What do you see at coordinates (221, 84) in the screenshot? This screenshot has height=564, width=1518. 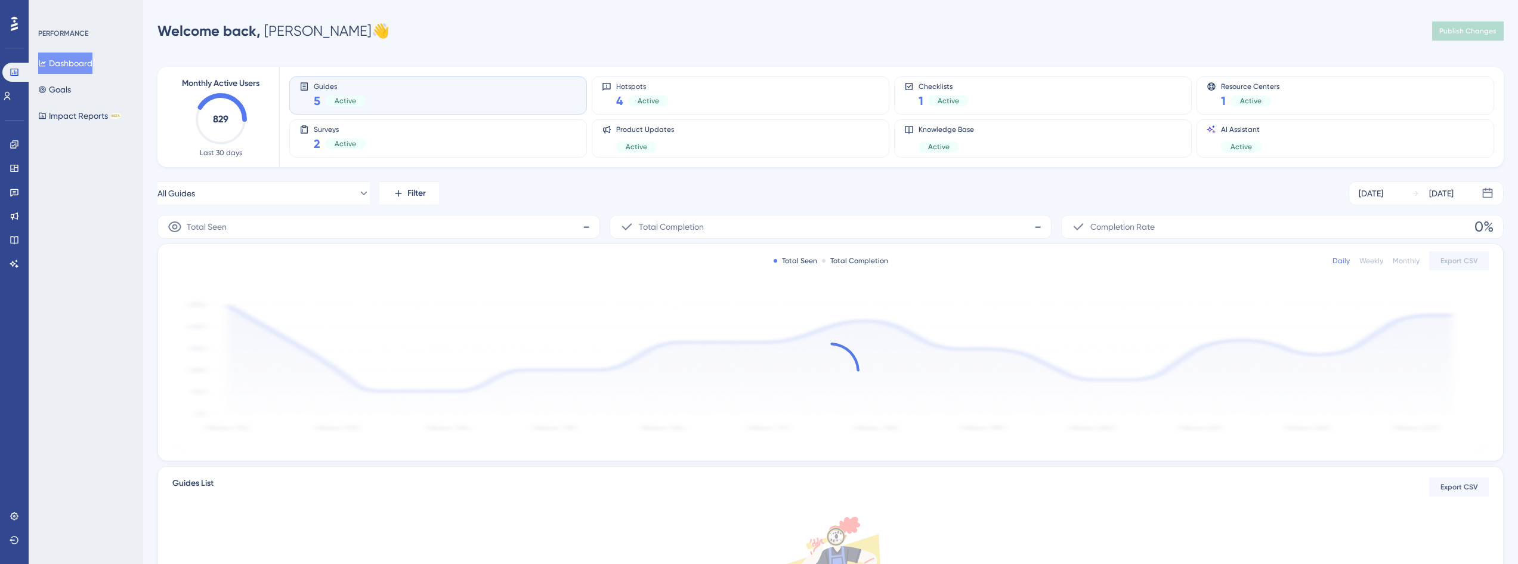 I see `span: Monthly Active Users` at bounding box center [221, 84].